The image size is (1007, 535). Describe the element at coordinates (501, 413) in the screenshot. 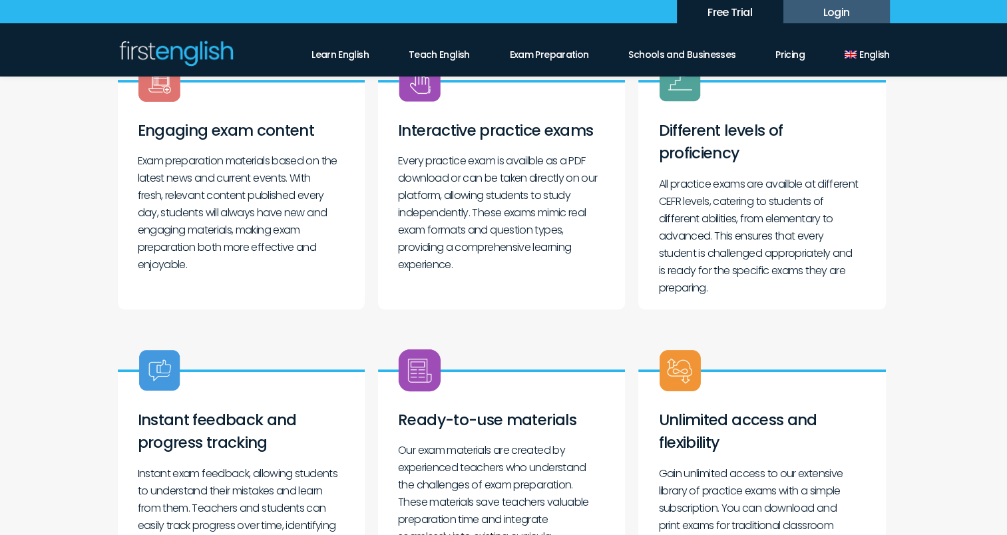

I see `h3: Ready-to-use materials` at that location.